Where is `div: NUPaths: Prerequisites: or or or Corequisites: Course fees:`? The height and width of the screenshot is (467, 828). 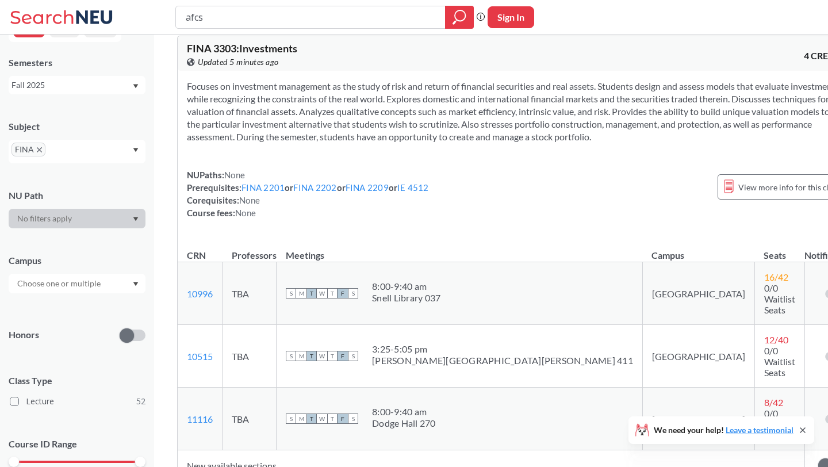
div: NUPaths: Prerequisites: or or or Corequisites: Course fees: is located at coordinates (308, 194).